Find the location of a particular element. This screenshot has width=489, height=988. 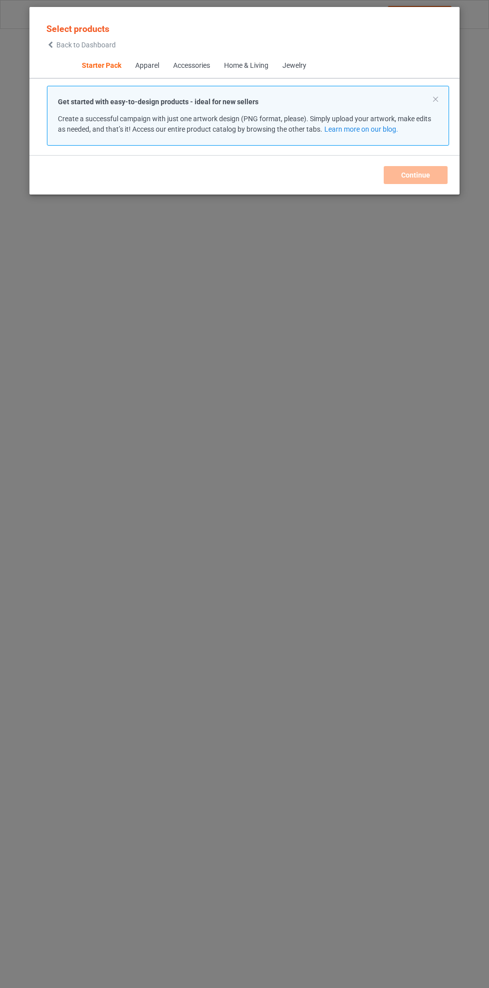

span: Create a successful campaign with just one artwork design (PNG format, please). Simply upload you... is located at coordinates (244, 124).